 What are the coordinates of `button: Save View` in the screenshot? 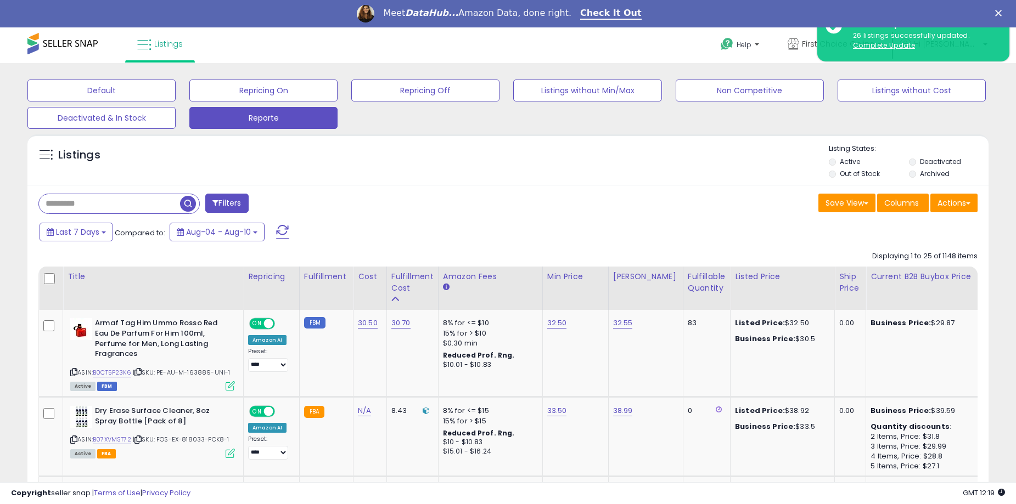 It's located at (847, 203).